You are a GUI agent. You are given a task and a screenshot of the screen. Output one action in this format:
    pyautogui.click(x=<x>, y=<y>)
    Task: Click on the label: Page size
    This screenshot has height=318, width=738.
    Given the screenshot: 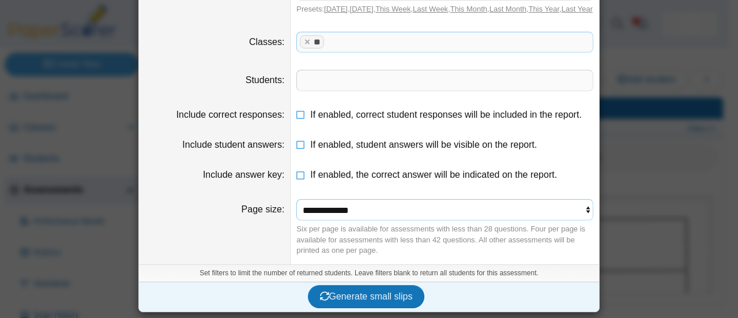 What is the action you would take?
    pyautogui.click(x=263, y=209)
    